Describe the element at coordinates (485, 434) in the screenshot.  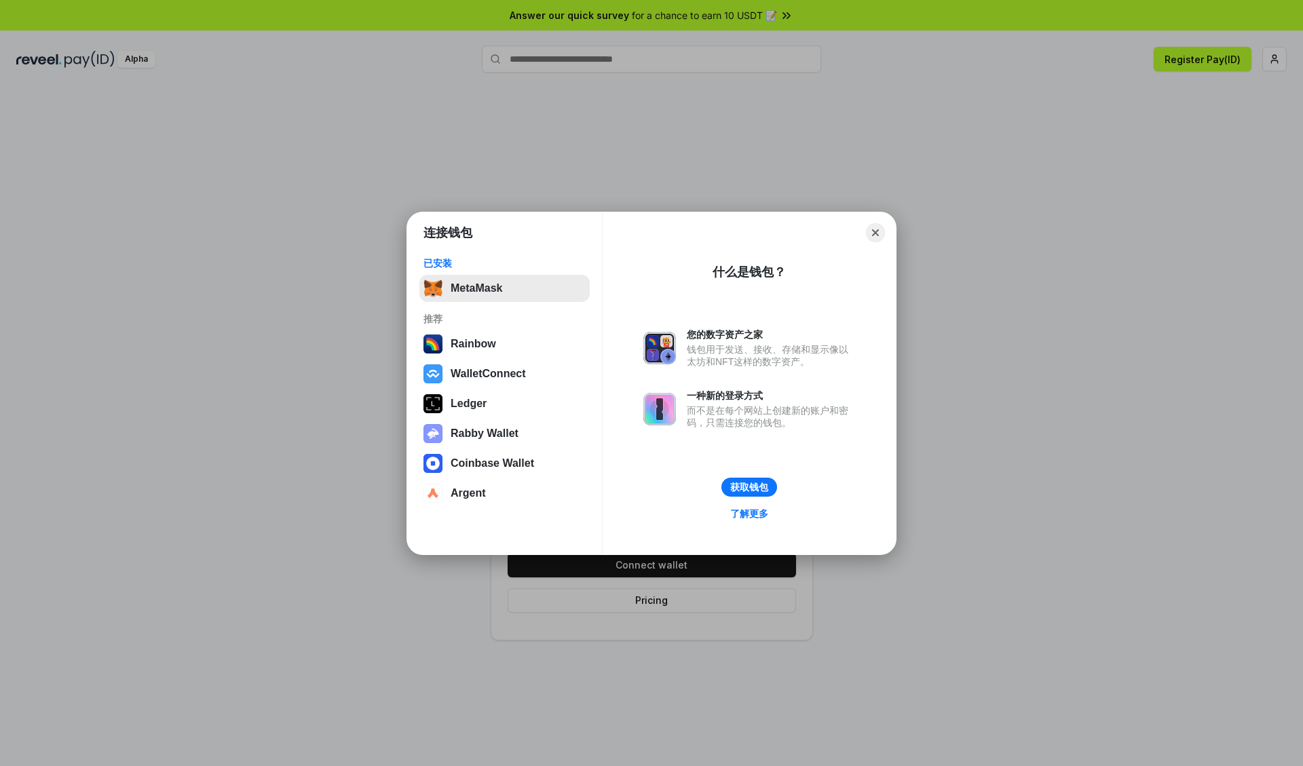
I see `div: Rabby Wallet` at that location.